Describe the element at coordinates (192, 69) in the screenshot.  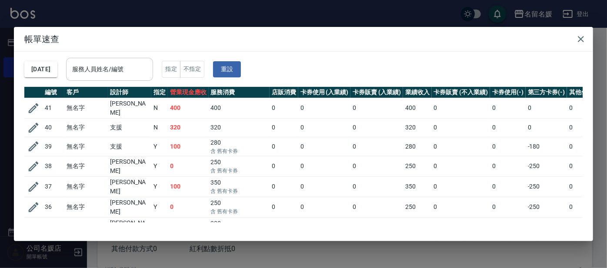
I see `button: 不指定` at that location.